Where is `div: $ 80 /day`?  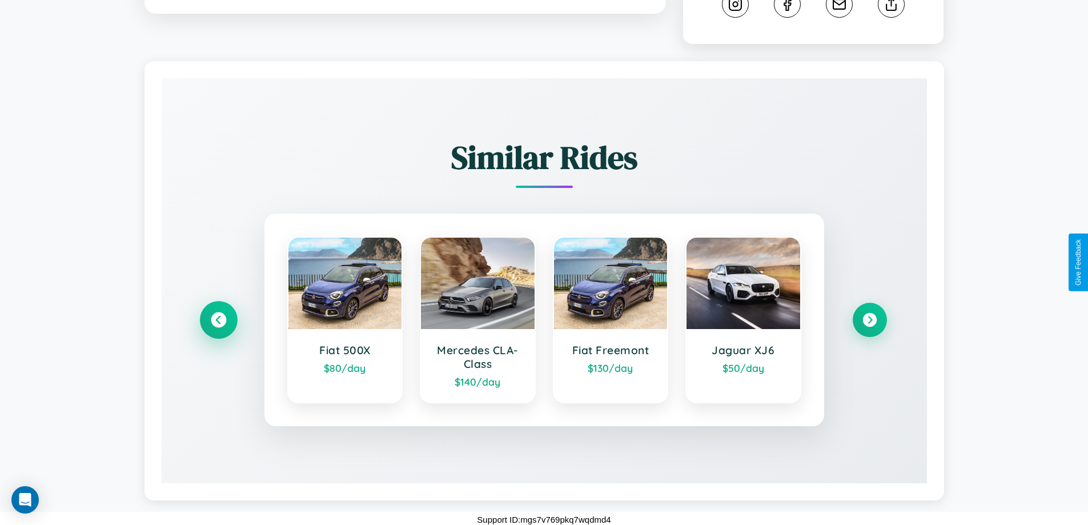 div: $ 80 /day is located at coordinates (345, 368).